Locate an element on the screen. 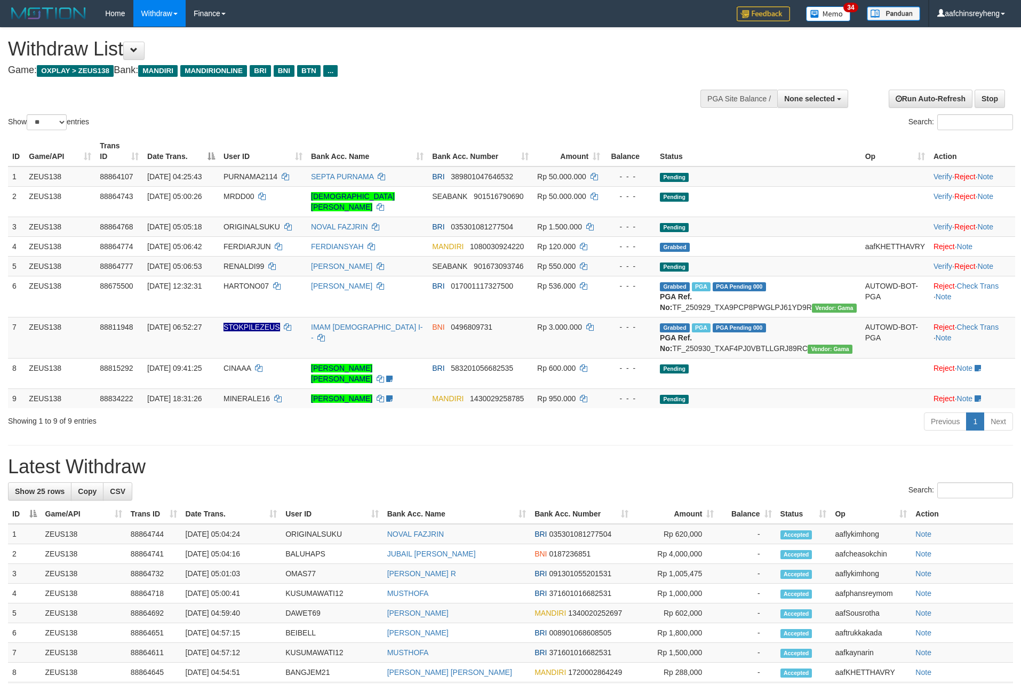 The height and width of the screenshot is (684, 1021). span: MANDIRI is located at coordinates (447, 398).